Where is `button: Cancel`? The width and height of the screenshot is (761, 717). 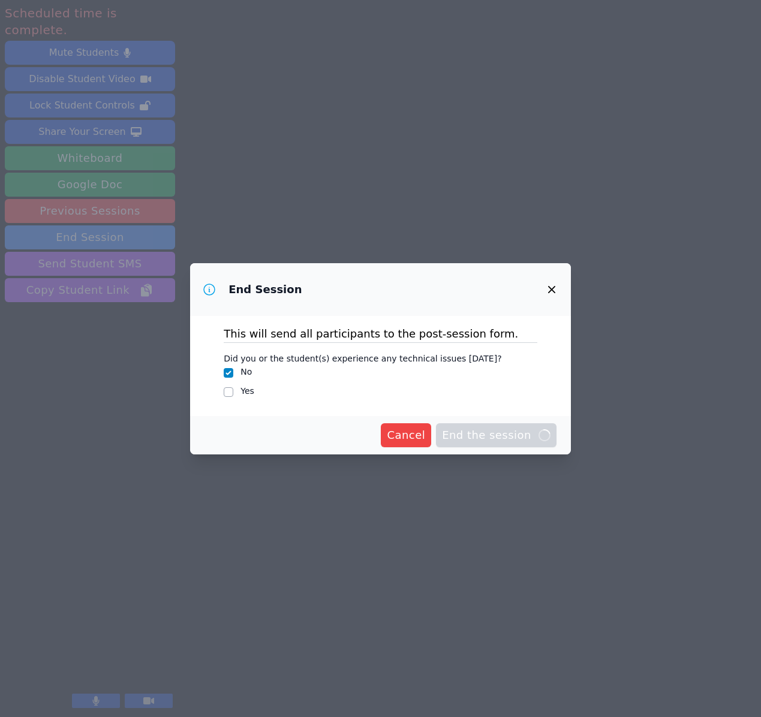 button: Cancel is located at coordinates (406, 435).